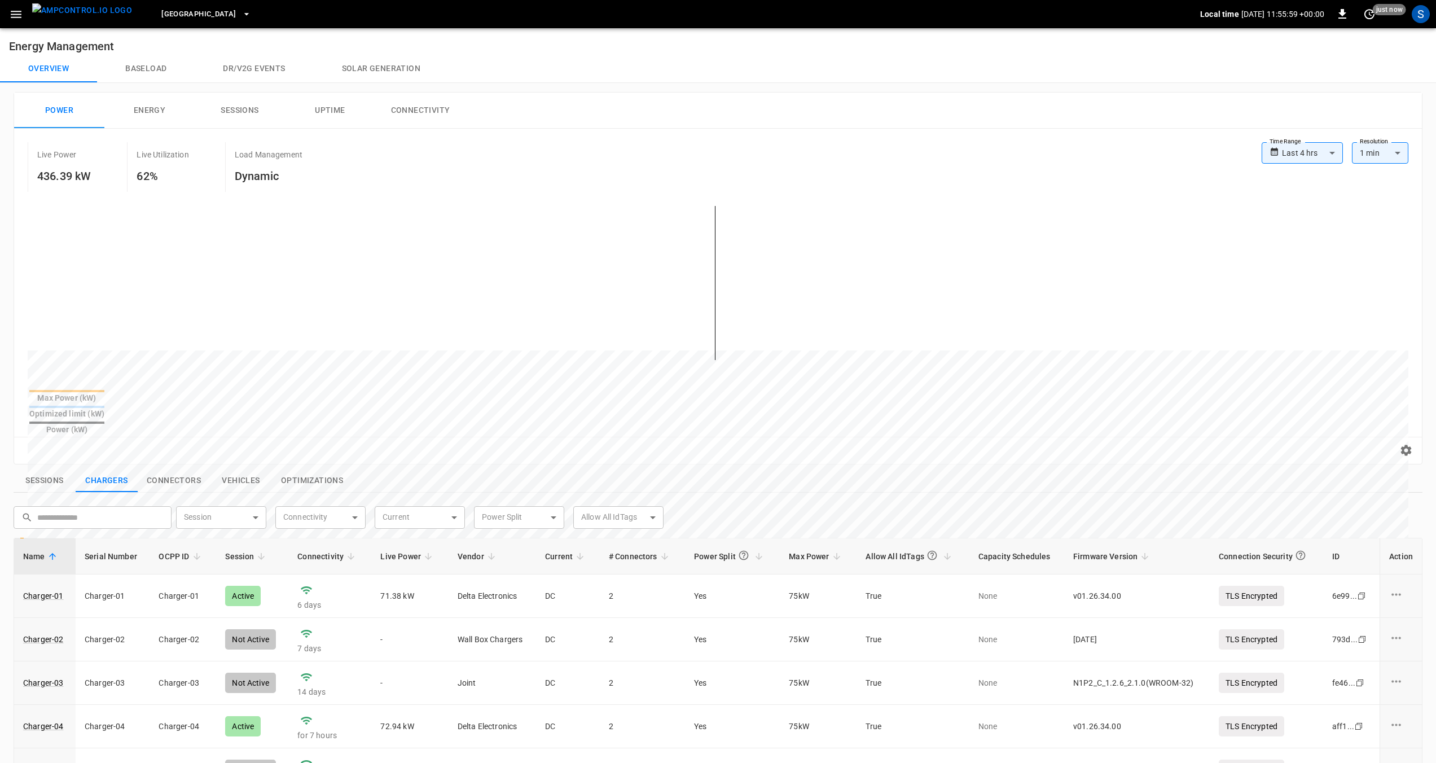 The height and width of the screenshot is (763, 1436). I want to click on a: Charger-02, so click(43, 639).